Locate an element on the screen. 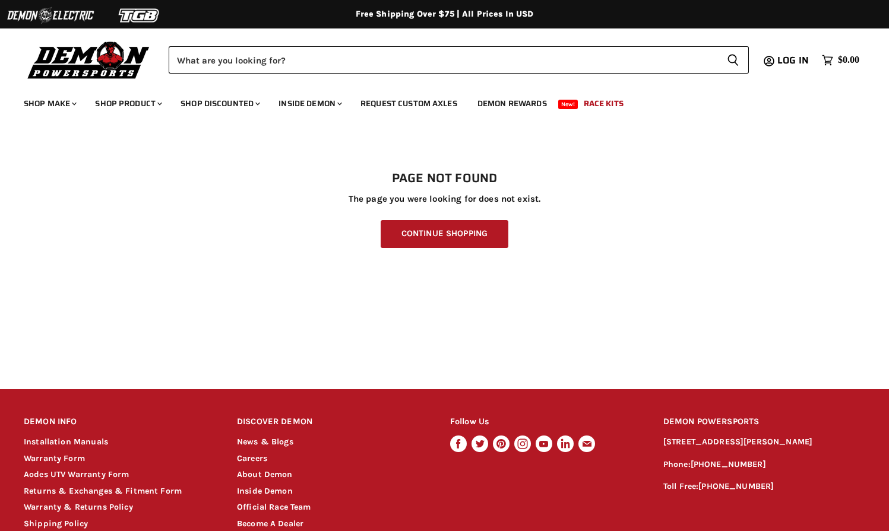 Image resolution: width=889 pixels, height=531 pixels. a: About Demon is located at coordinates (265, 474).